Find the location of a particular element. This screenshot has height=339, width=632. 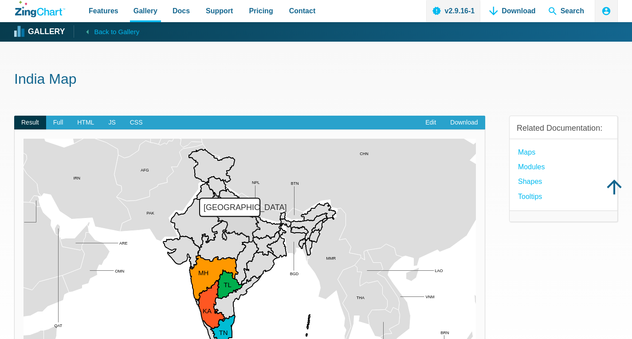

span: Contact is located at coordinates (303, 11).